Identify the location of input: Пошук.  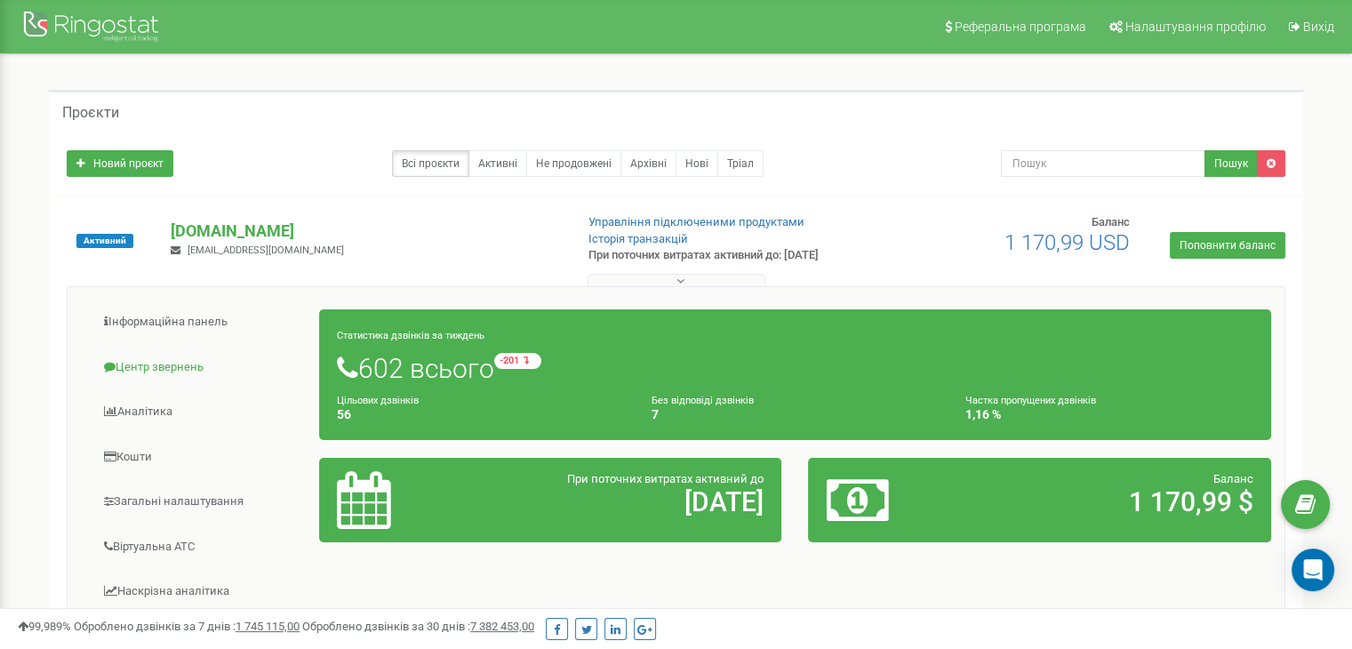
(1103, 164).